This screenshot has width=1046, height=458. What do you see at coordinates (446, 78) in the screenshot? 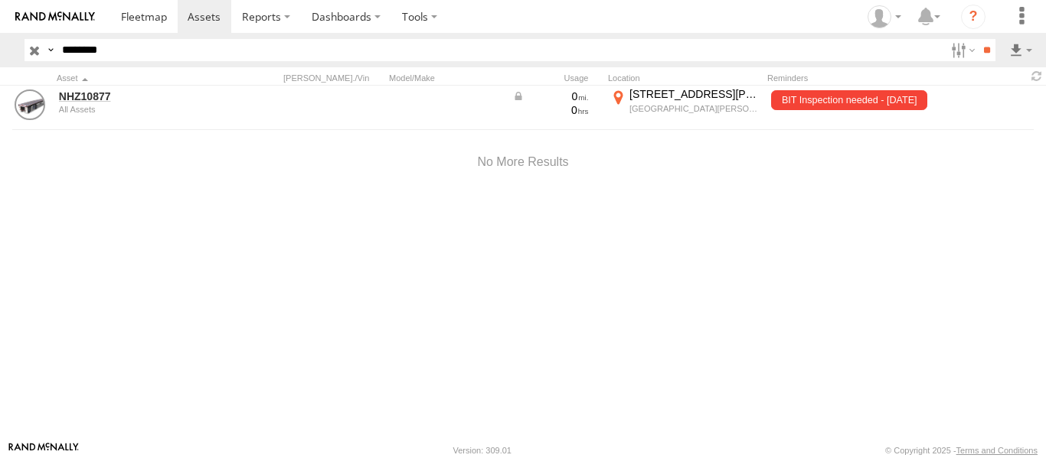
I see `div: Model/Make` at bounding box center [446, 78].